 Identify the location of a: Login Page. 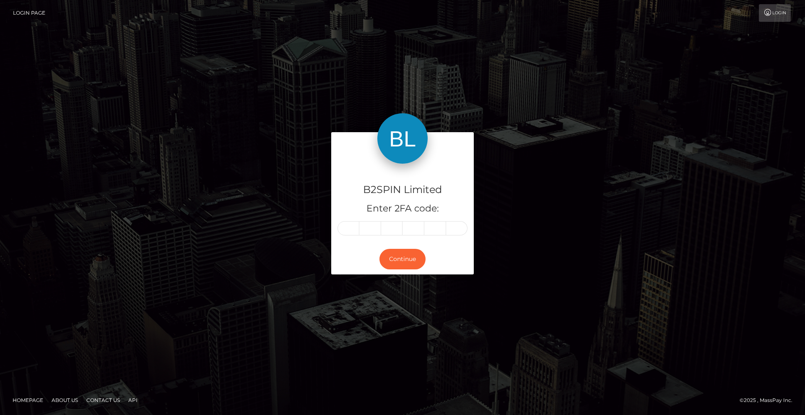
(29, 13).